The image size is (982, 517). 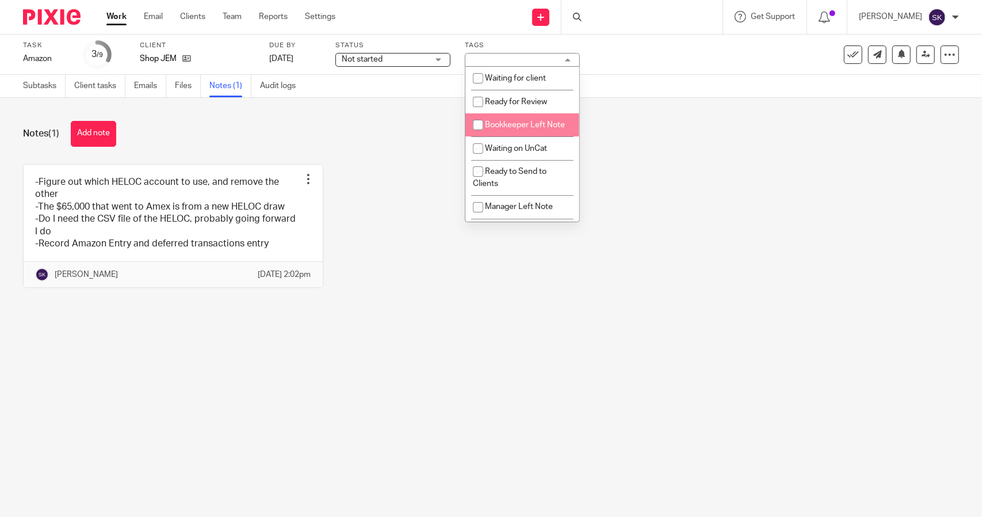 I want to click on a: Emails, so click(x=150, y=86).